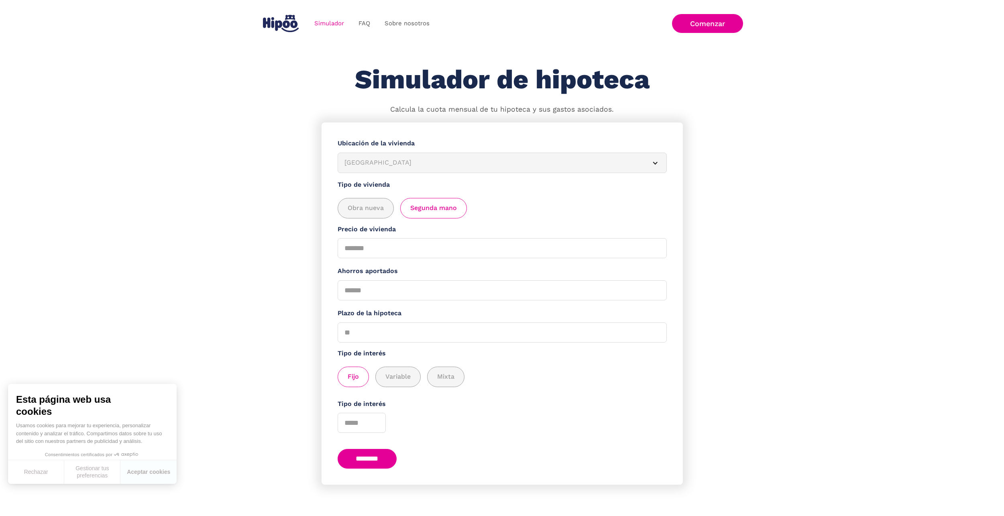 The image size is (1004, 516). What do you see at coordinates (502, 143) in the screenshot?
I see `label: Ubicación de la vivienda` at bounding box center [502, 143].